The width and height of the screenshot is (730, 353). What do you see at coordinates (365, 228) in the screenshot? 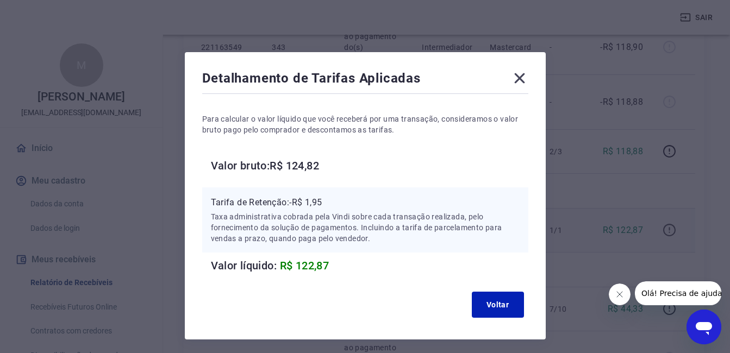
I see `p: Taxa administrativa cobrada pela Vindi sobre cada transação realizada, pelo fornecimento da soluç...` at bounding box center [365, 228].